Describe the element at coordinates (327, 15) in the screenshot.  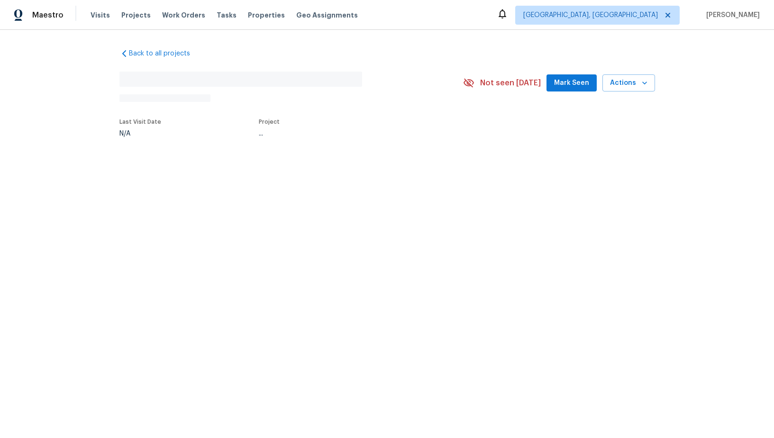
I see `span: Geo Assignments` at that location.